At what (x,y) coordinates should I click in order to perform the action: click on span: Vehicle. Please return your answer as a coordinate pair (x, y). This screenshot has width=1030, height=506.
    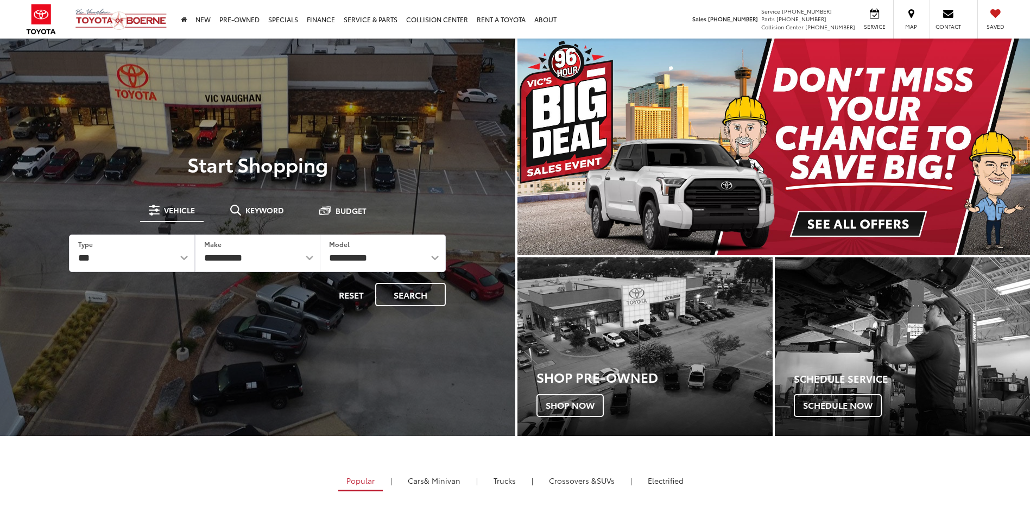
    Looking at the image, I should click on (179, 210).